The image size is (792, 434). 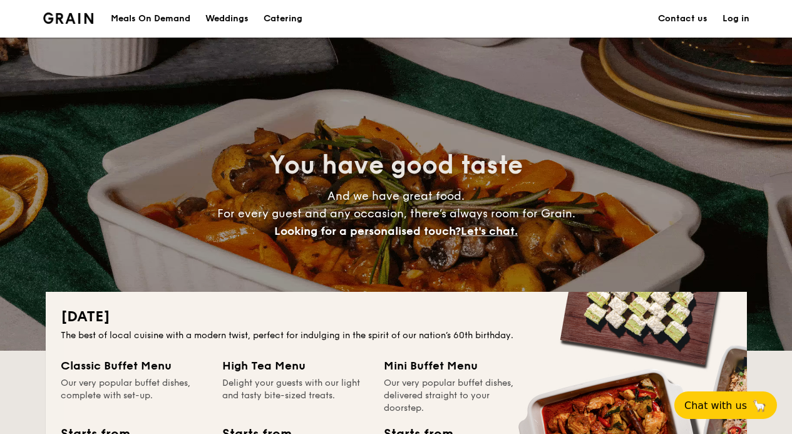 I want to click on span: You have good taste, so click(x=395, y=165).